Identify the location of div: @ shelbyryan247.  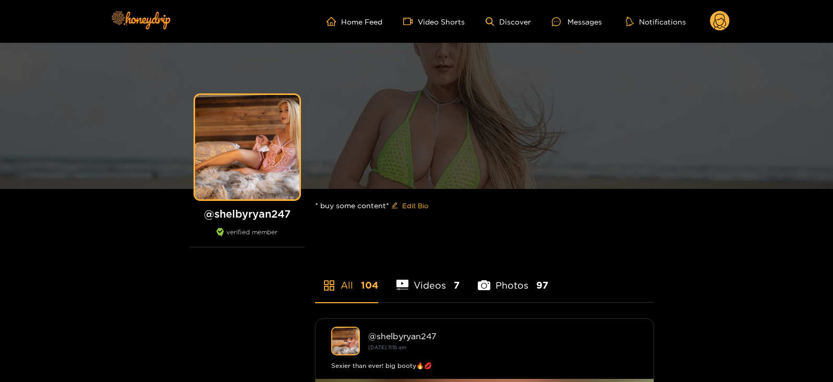
(503, 336).